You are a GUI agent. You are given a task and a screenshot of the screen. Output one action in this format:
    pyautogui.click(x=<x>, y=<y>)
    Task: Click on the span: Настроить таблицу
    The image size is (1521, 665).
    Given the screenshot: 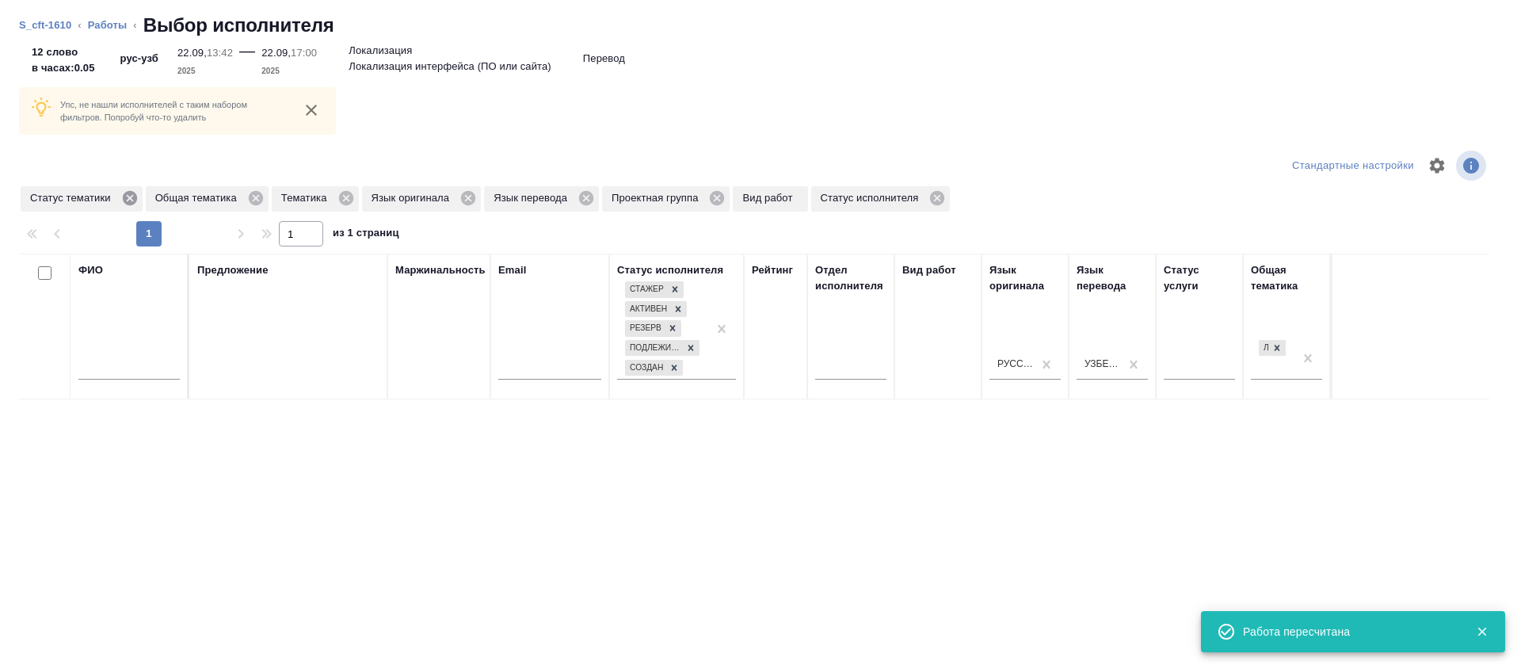 What is the action you would take?
    pyautogui.click(x=1437, y=166)
    